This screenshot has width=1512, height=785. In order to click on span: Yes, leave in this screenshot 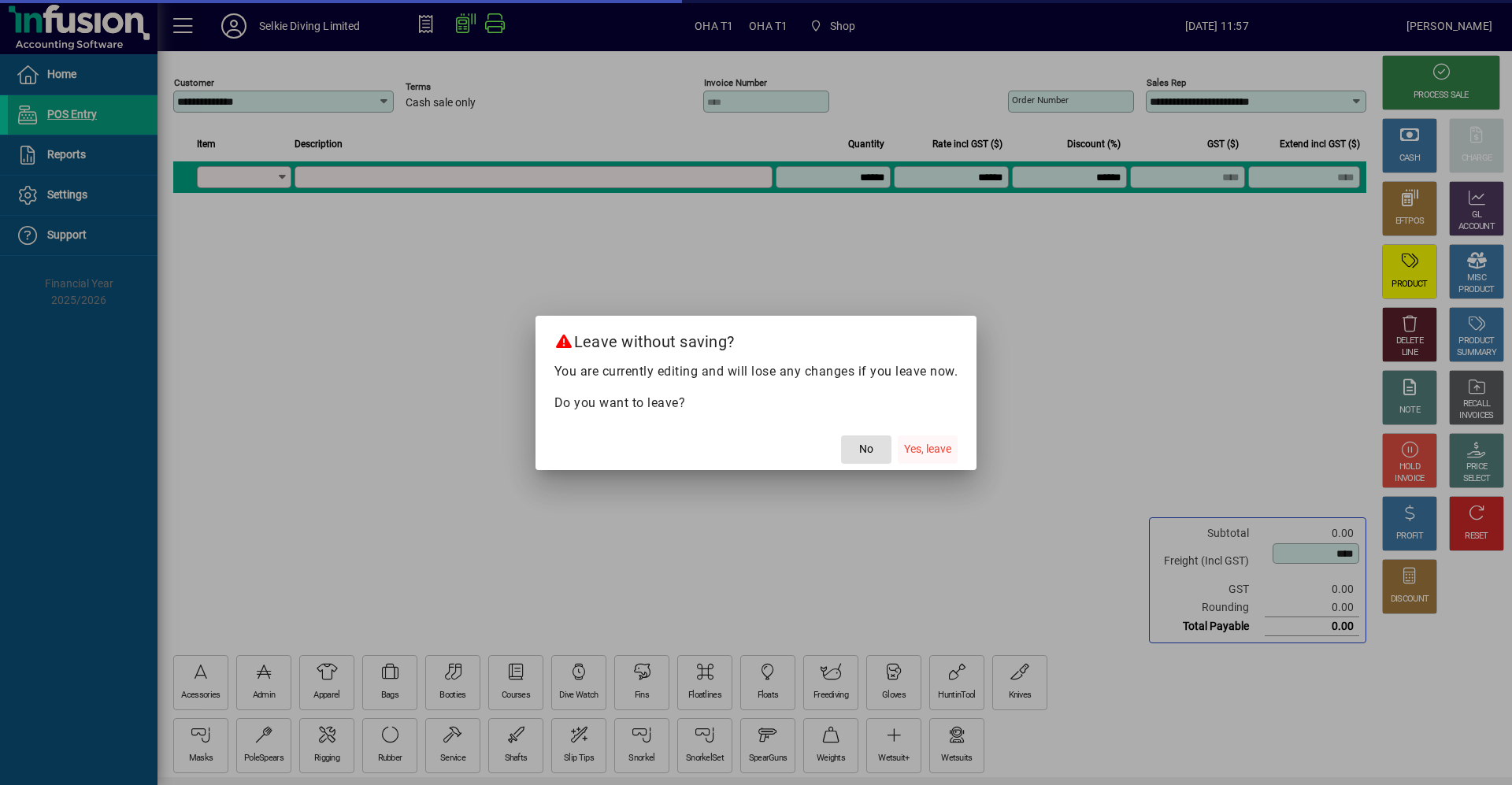, I will do `click(928, 448)`.